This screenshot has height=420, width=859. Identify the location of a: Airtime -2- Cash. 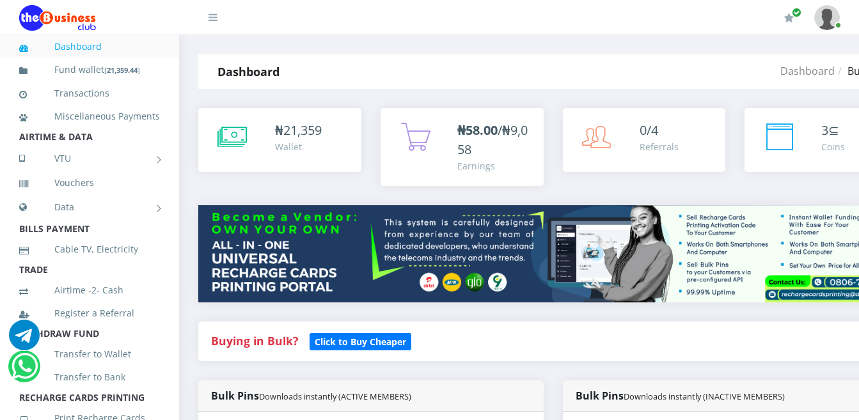
(90, 290).